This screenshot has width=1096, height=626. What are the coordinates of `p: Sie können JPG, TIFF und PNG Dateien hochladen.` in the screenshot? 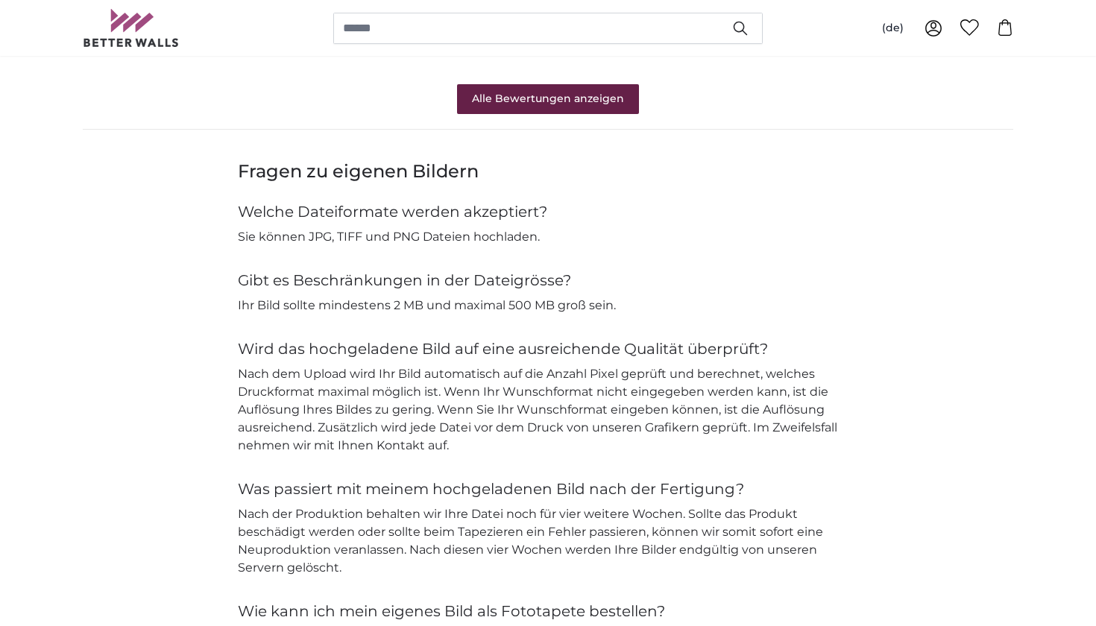 It's located at (548, 237).